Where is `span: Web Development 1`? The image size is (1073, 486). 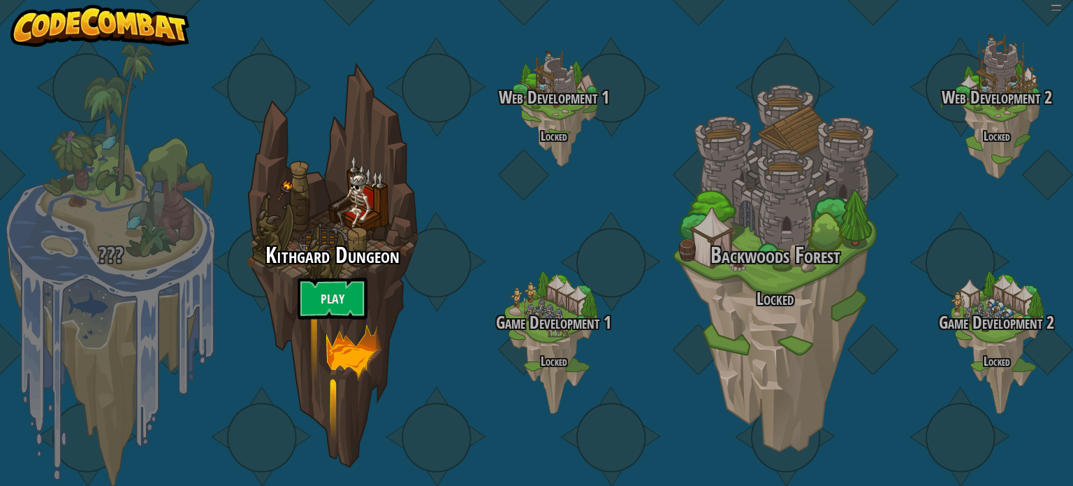 span: Web Development 1 is located at coordinates (554, 97).